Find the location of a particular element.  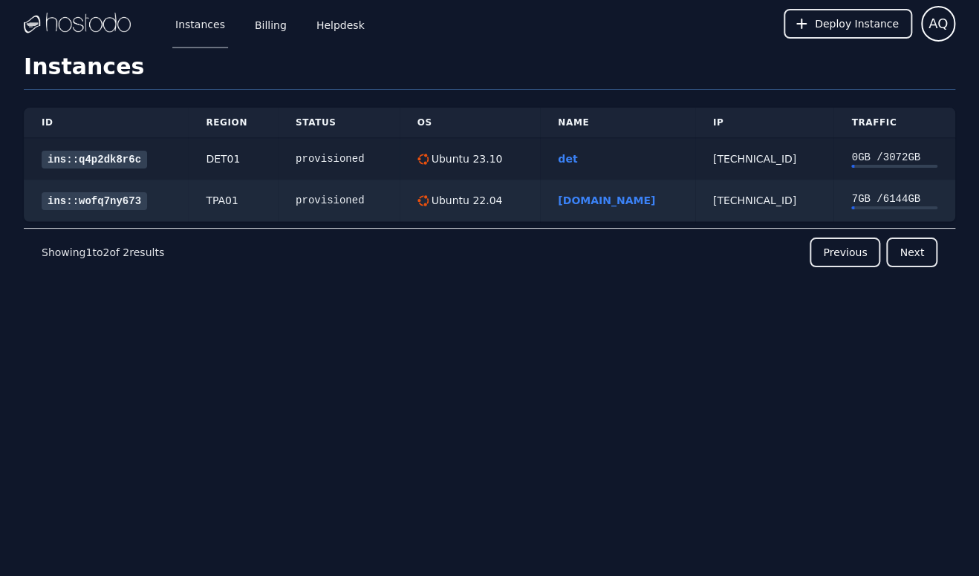

th: Name is located at coordinates (617, 123).